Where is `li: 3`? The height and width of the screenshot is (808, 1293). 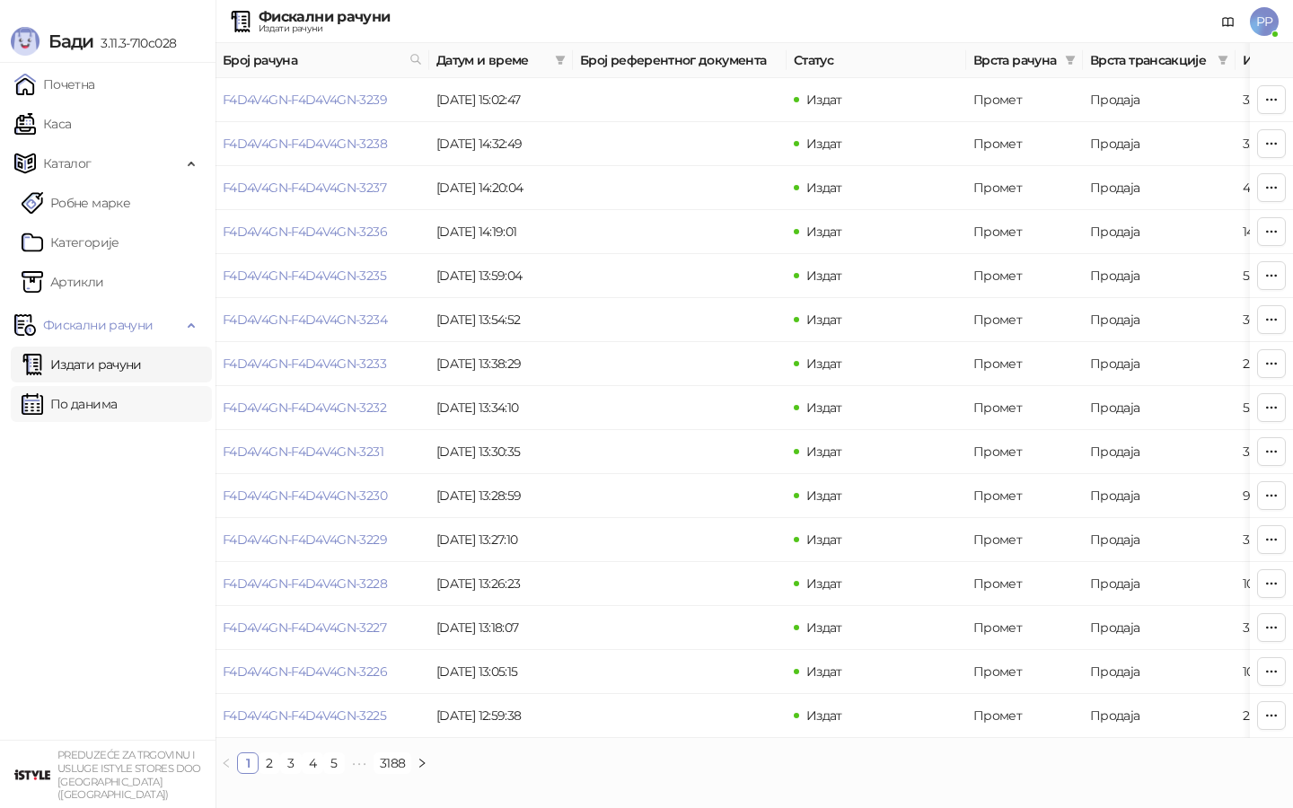
li: 3 is located at coordinates (291, 763).